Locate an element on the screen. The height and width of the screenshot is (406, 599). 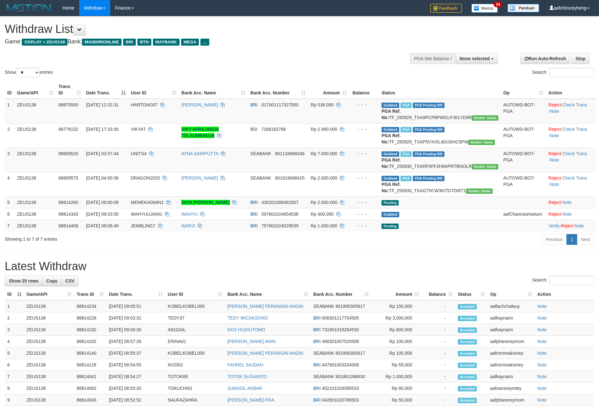
a: Reject is located at coordinates (555, 202).